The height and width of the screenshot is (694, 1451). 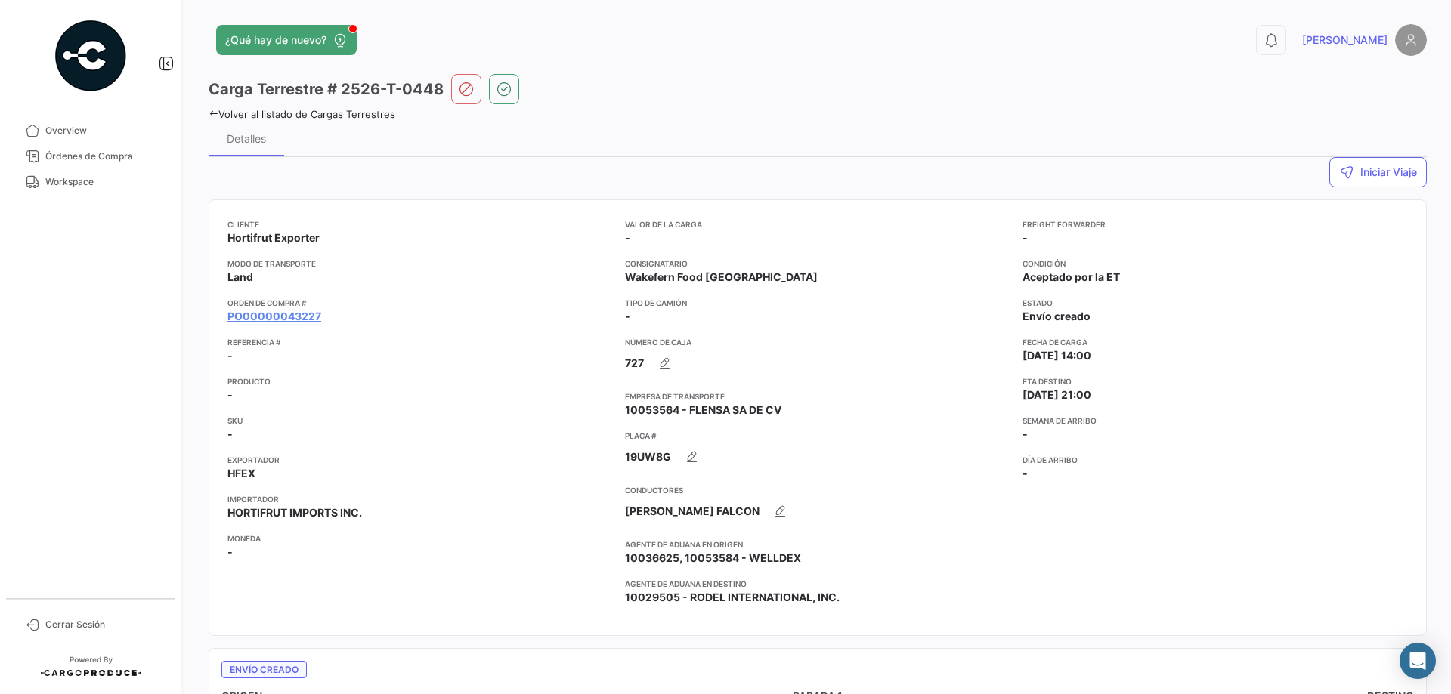 What do you see at coordinates (420, 382) in the screenshot?
I see `app-card-info-title: Producto` at bounding box center [420, 382].